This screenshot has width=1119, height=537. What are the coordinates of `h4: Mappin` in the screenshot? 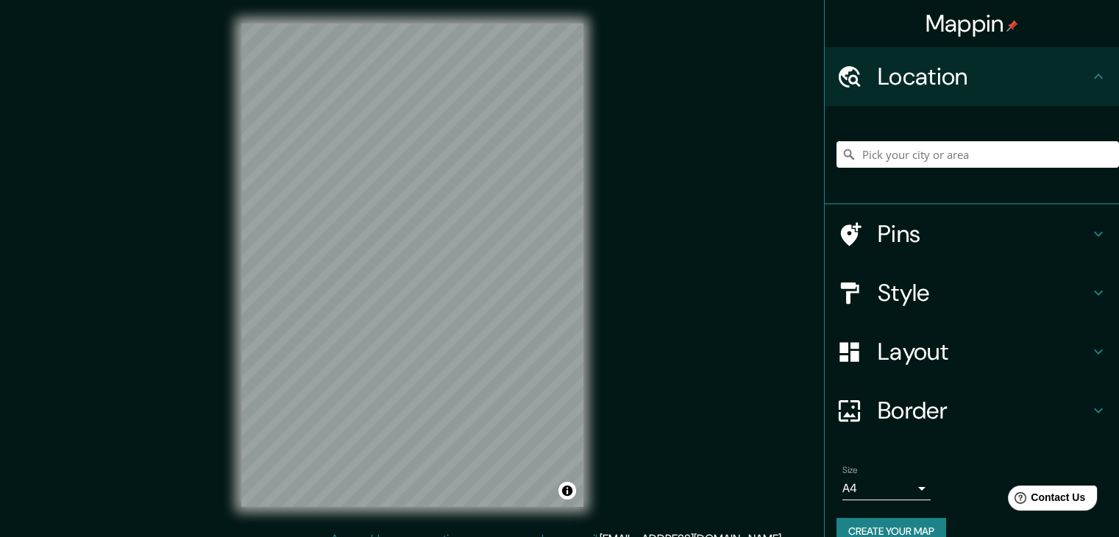 It's located at (972, 24).